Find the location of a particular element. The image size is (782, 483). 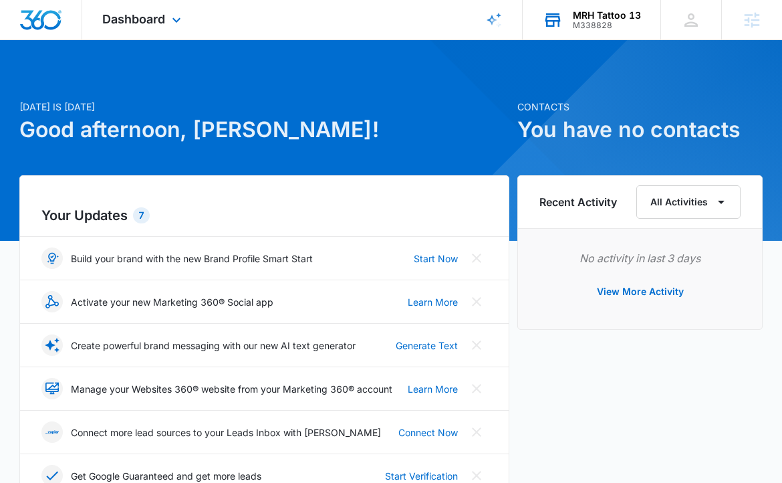

p: No activity in last 3 days is located at coordinates (640, 258).